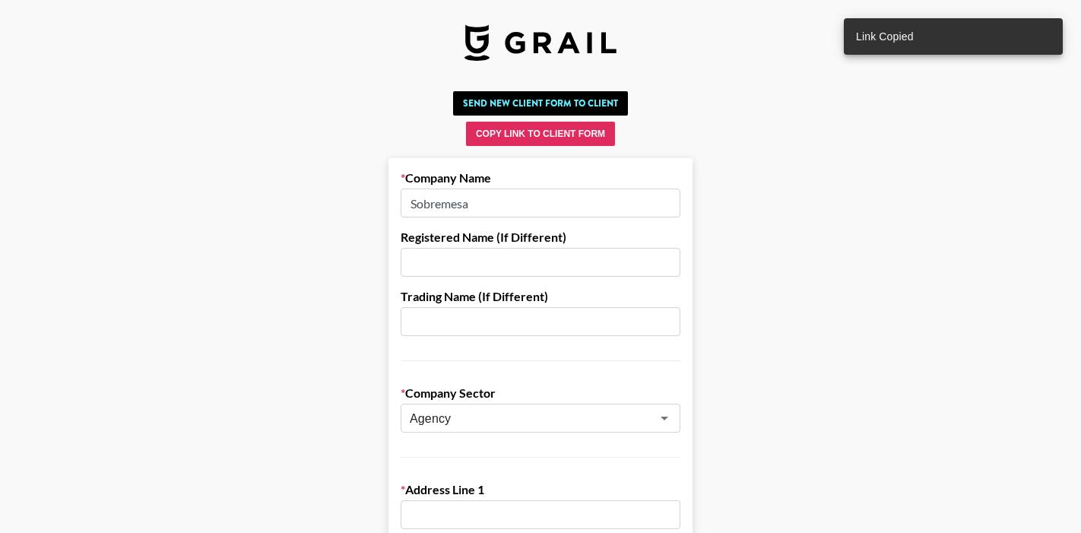 The height and width of the screenshot is (533, 1081). Describe the element at coordinates (540, 489) in the screenshot. I see `label: Address Line 1` at that location.